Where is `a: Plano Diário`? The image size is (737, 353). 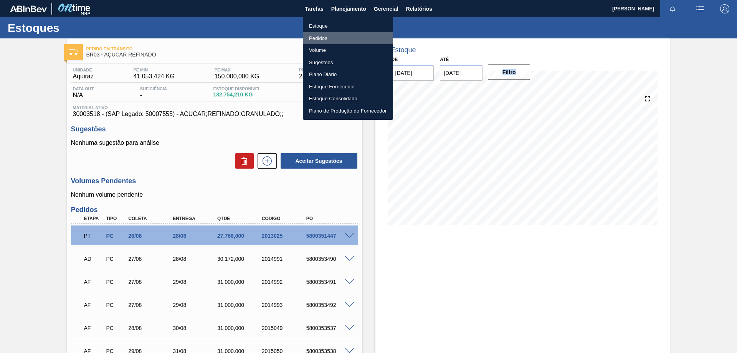
a: Plano Diário is located at coordinates (348, 74).